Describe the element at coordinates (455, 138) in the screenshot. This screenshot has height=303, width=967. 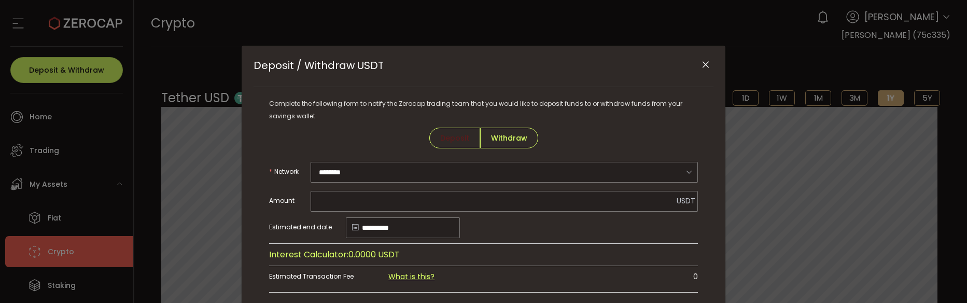
I see `span: Deposit` at that location.